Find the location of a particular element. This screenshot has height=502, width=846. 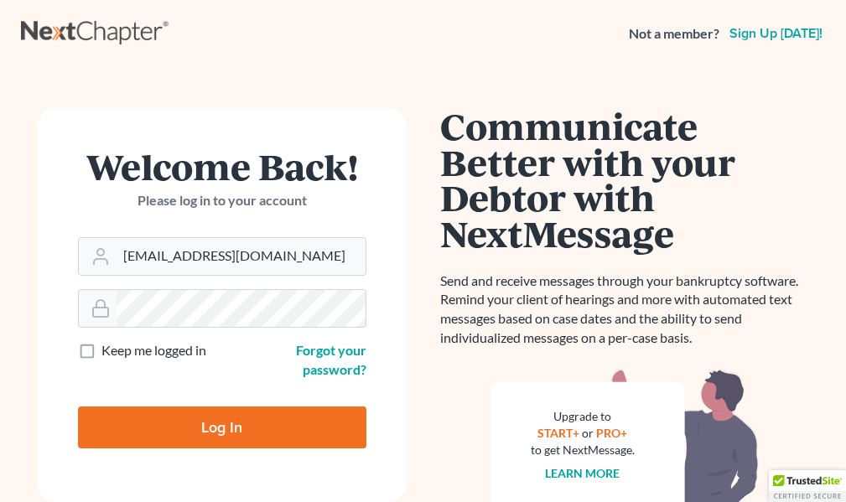

div: TrustedSite Certified is located at coordinates (808, 487).